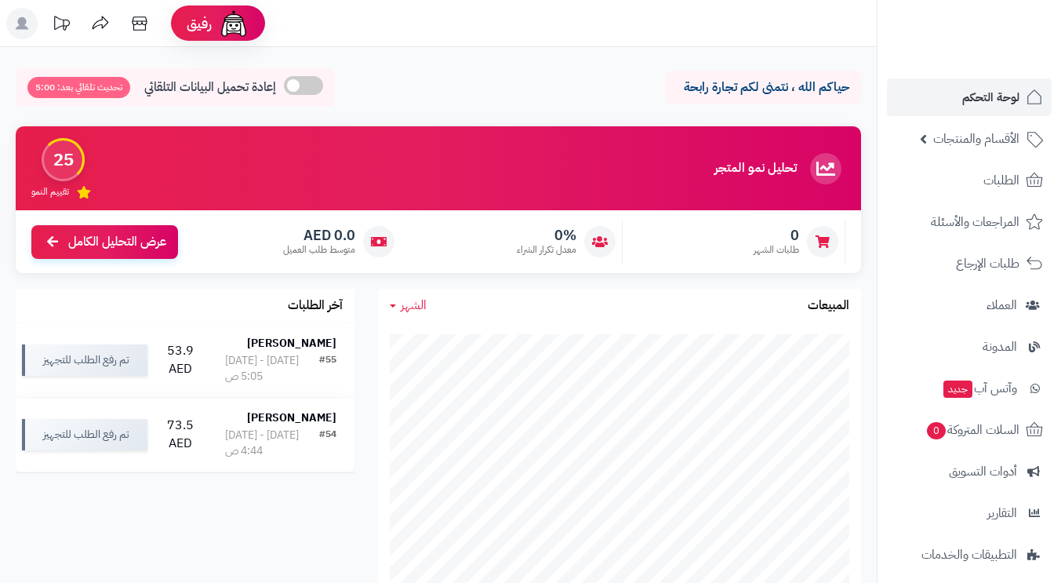 This screenshot has width=1061, height=583. I want to click on span: التقارير, so click(1002, 513).